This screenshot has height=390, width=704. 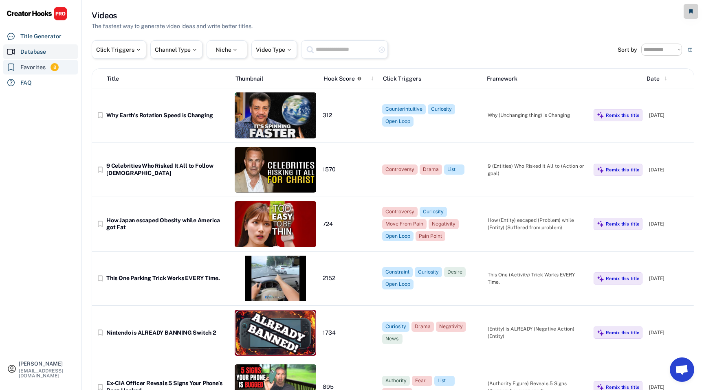 I want to click on div: 1734, so click(x=349, y=333).